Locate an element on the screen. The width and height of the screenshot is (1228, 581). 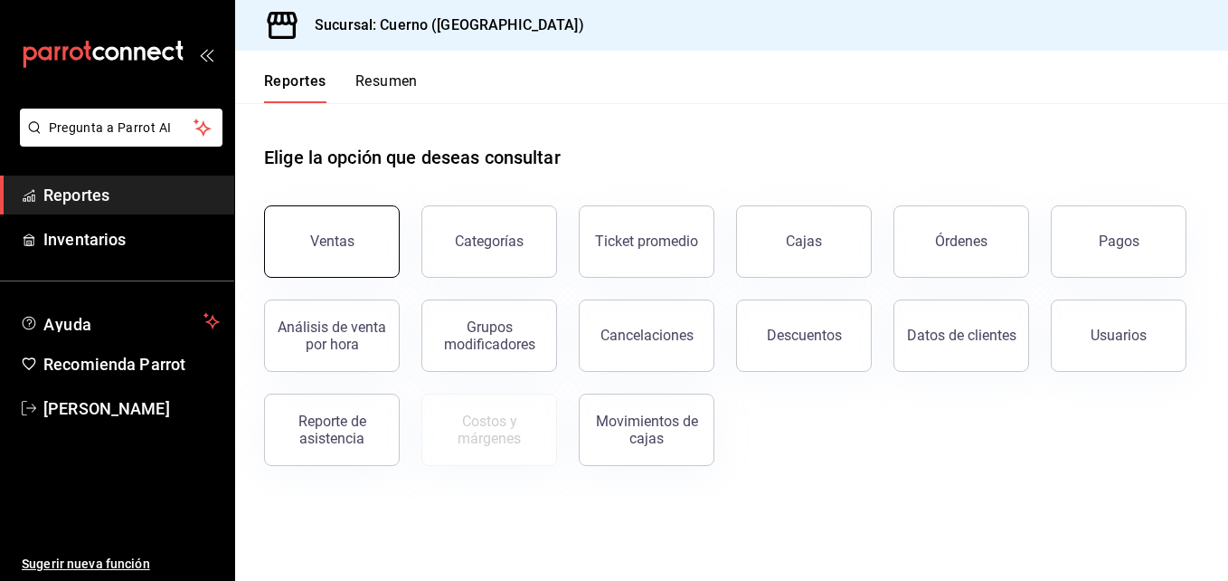
div: Movimientos de cajas is located at coordinates (647, 430).